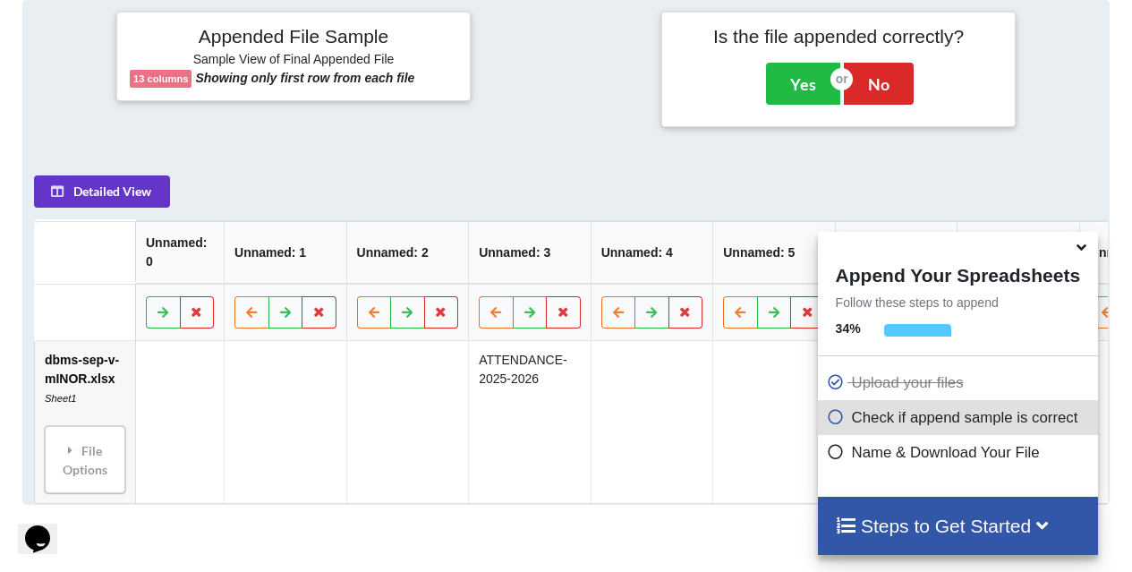  Describe the element at coordinates (294, 38) in the screenshot. I see `h4: Appended File Sample` at that location.